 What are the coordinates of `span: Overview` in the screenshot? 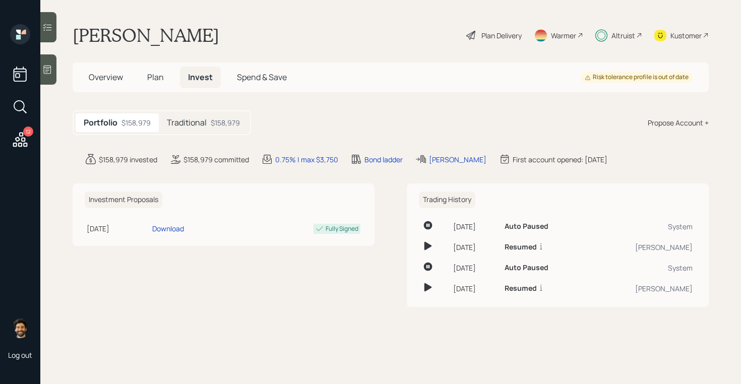 It's located at (106, 77).